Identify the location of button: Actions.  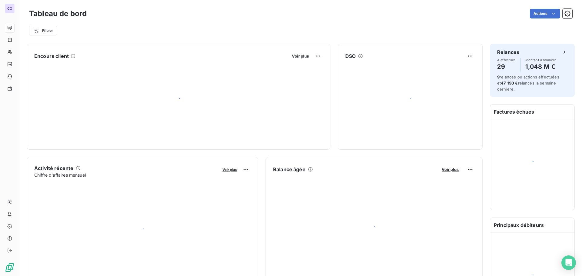
(545, 14).